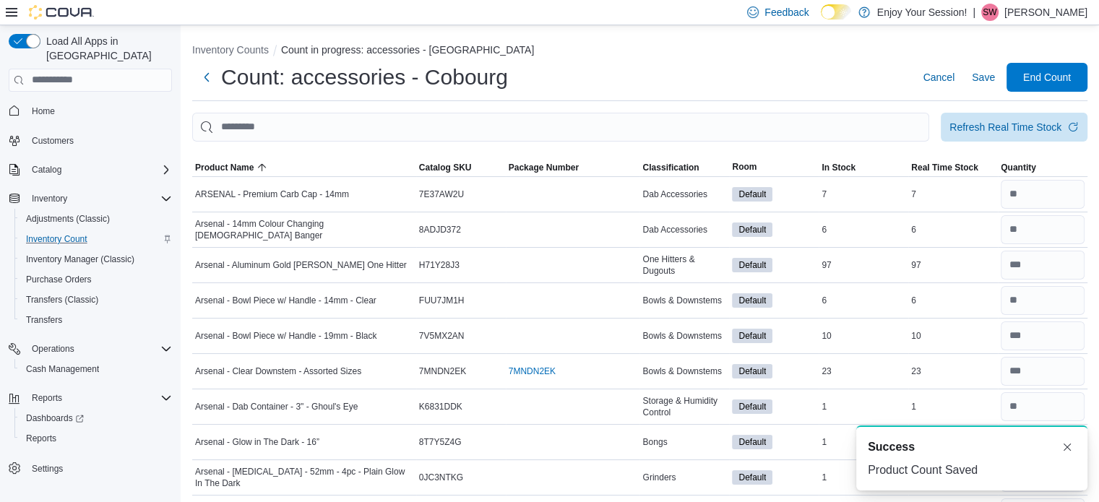  What do you see at coordinates (439, 265) in the screenshot?
I see `span: H71Y28J3` at bounding box center [439, 265].